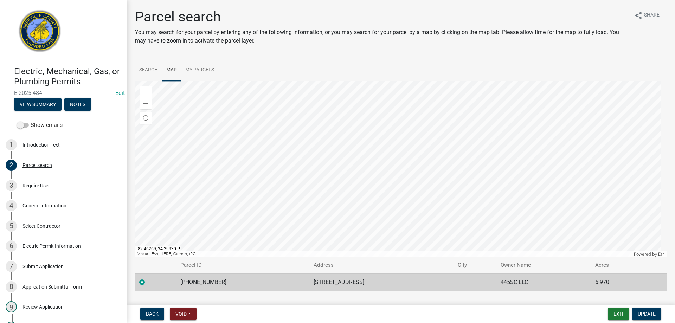 This screenshot has height=323, width=675. What do you see at coordinates (382, 17) in the screenshot?
I see `h1: Parcel search` at bounding box center [382, 17].